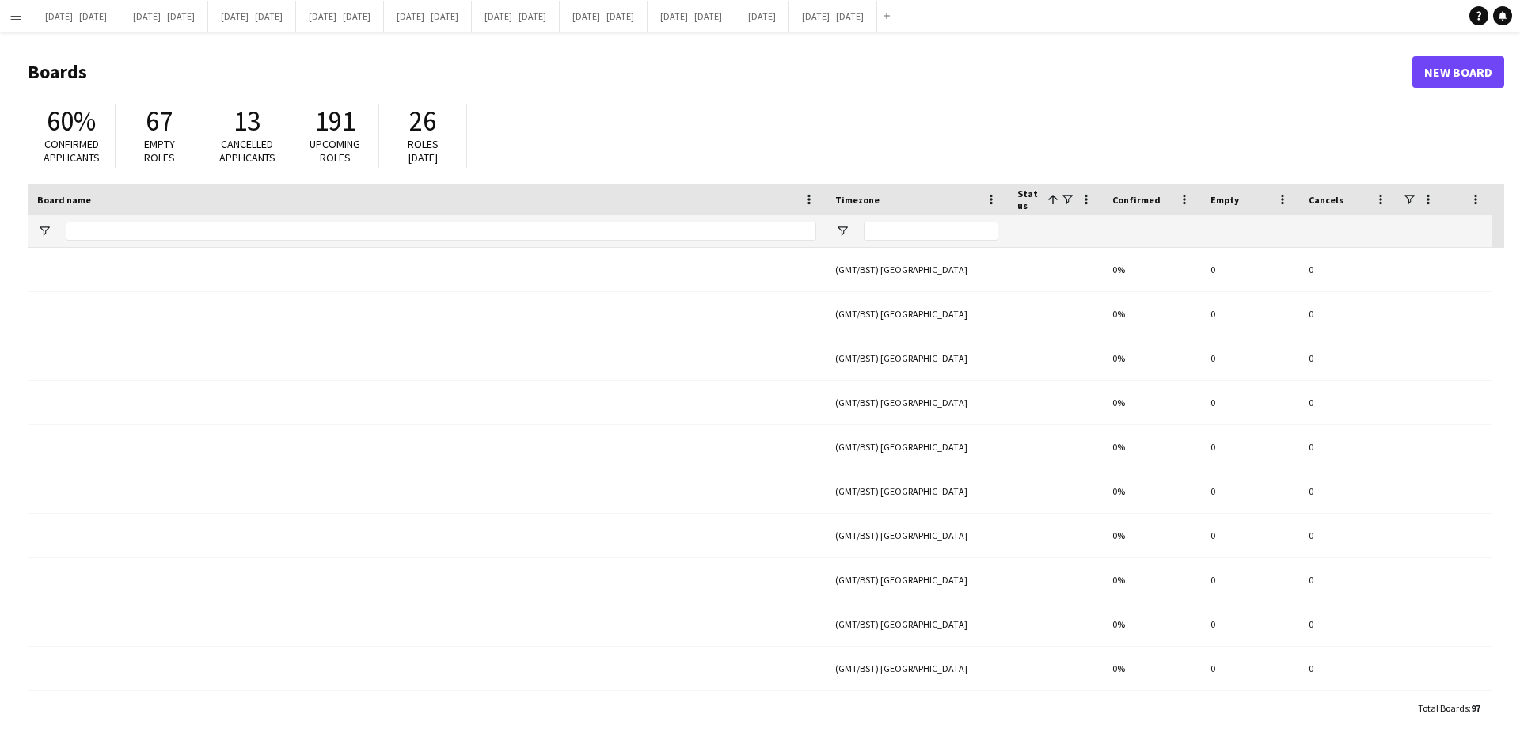 This screenshot has height=748, width=1520. I want to click on input: Timezone Filter Input, so click(931, 231).